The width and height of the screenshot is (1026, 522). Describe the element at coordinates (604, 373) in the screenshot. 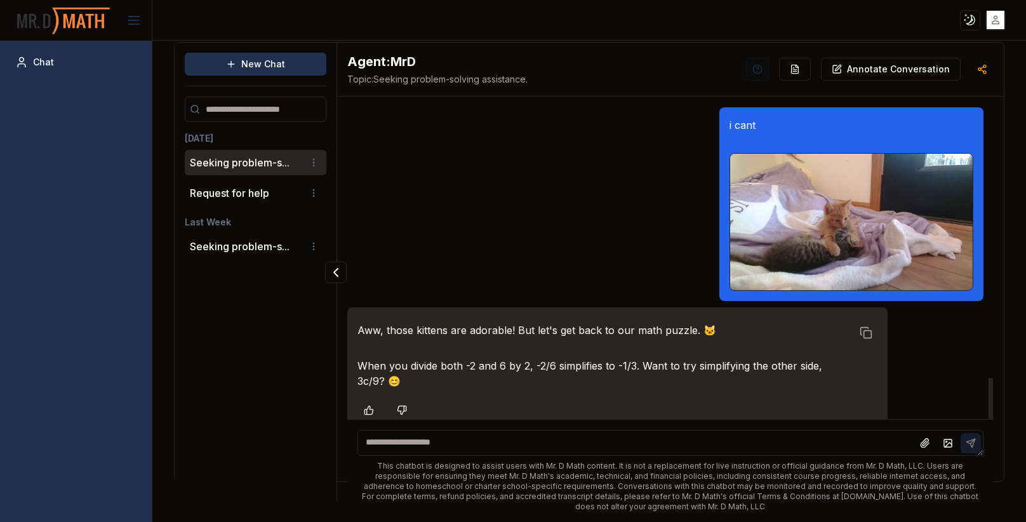

I see `p: When you divide both -2 and 6 by 2, -2/6 simplifies to -1/3. Want to try simplifying the other si...` at that location.